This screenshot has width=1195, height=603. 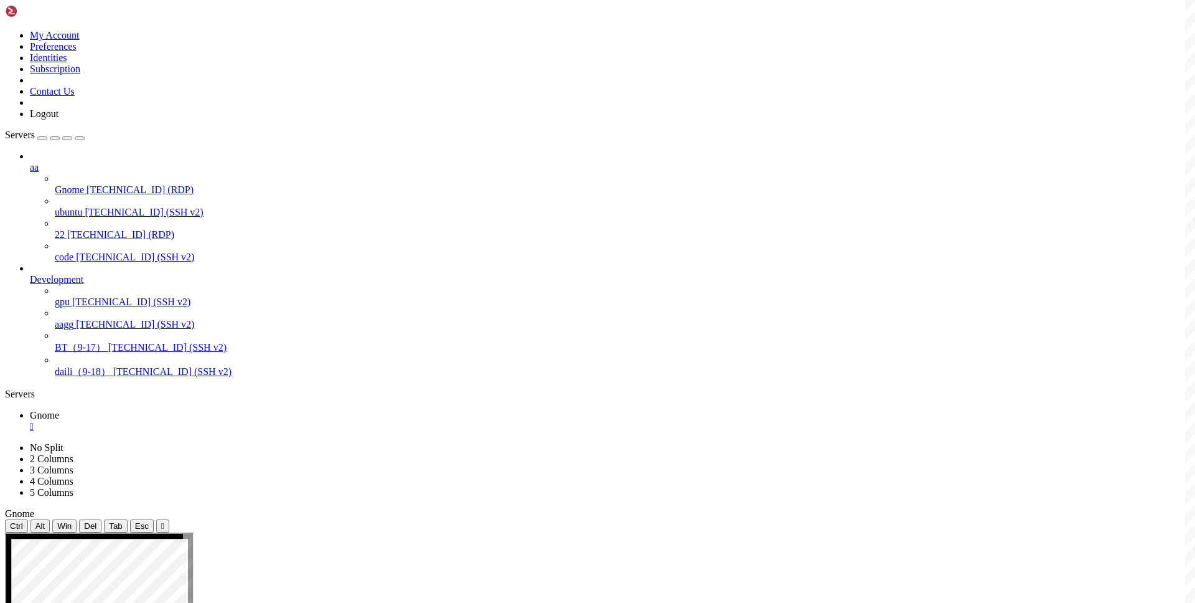 What do you see at coordinates (55, 35) in the screenshot?
I see `a: My Account` at bounding box center [55, 35].